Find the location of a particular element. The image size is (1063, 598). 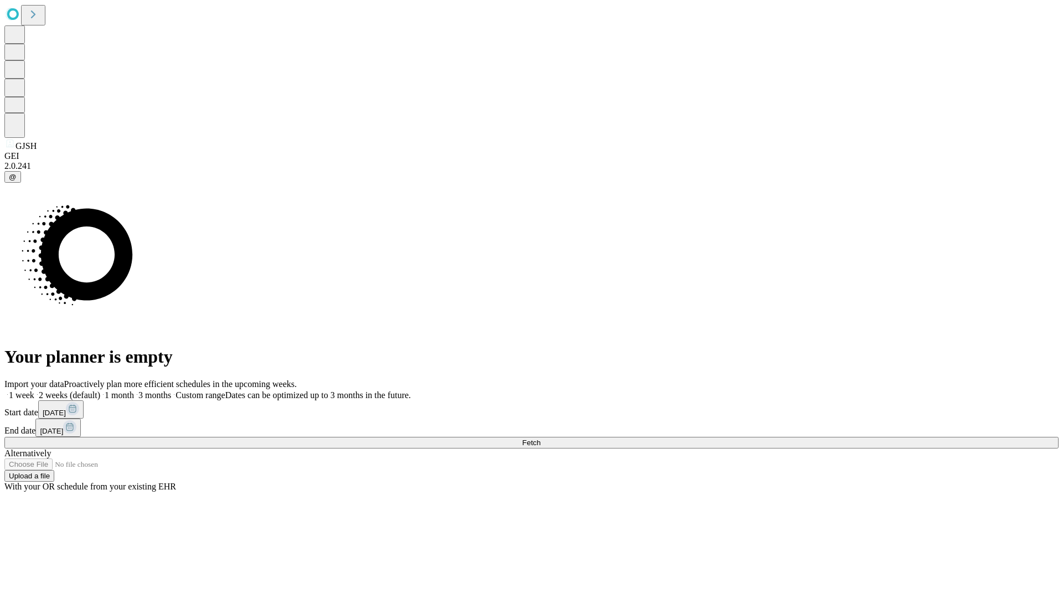

span: Custom range is located at coordinates (200, 395).